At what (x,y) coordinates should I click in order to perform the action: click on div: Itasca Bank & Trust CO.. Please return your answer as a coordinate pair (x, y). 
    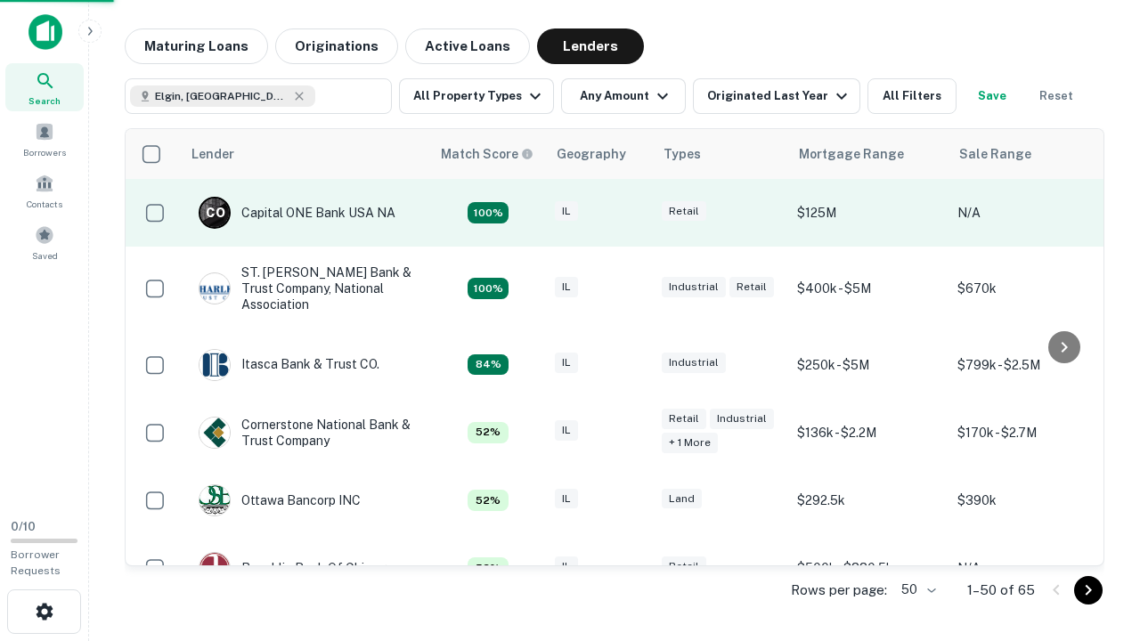
    Looking at the image, I should click on (289, 365).